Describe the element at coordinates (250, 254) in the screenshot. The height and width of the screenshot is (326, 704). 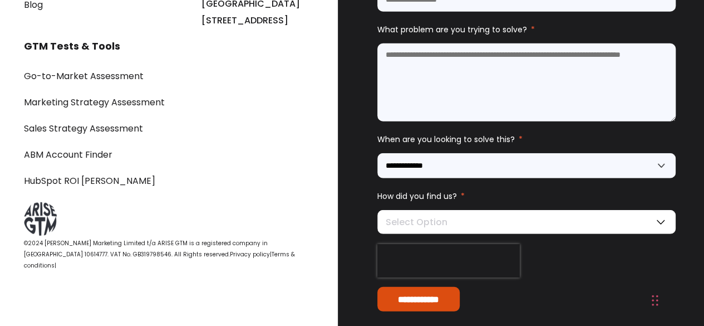
I see `a: Privacy policy` at that location.